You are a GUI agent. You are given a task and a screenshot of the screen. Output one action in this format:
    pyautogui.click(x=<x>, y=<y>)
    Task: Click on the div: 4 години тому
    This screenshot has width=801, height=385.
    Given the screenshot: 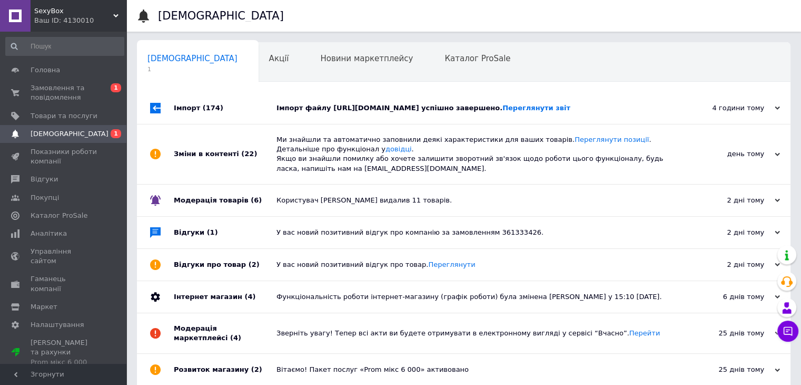 What is the action you would take?
    pyautogui.click(x=727, y=108)
    